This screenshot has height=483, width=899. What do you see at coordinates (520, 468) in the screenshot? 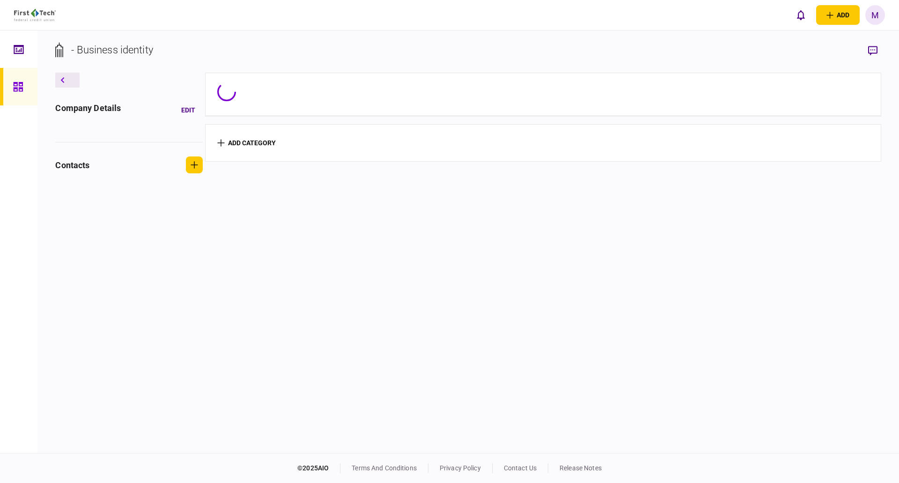
I see `a: contact us` at bounding box center [520, 468].